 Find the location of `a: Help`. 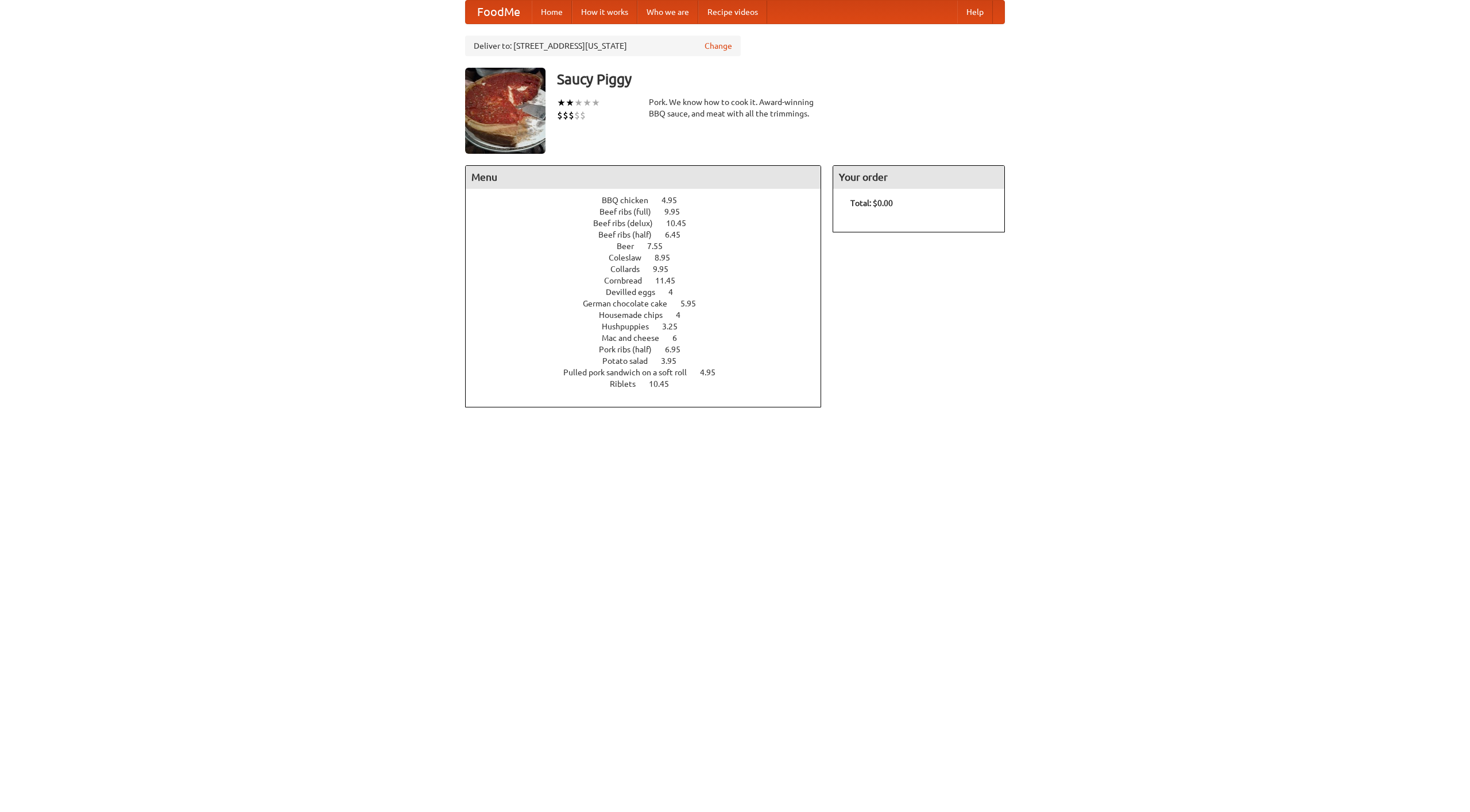

a: Help is located at coordinates (975, 12).